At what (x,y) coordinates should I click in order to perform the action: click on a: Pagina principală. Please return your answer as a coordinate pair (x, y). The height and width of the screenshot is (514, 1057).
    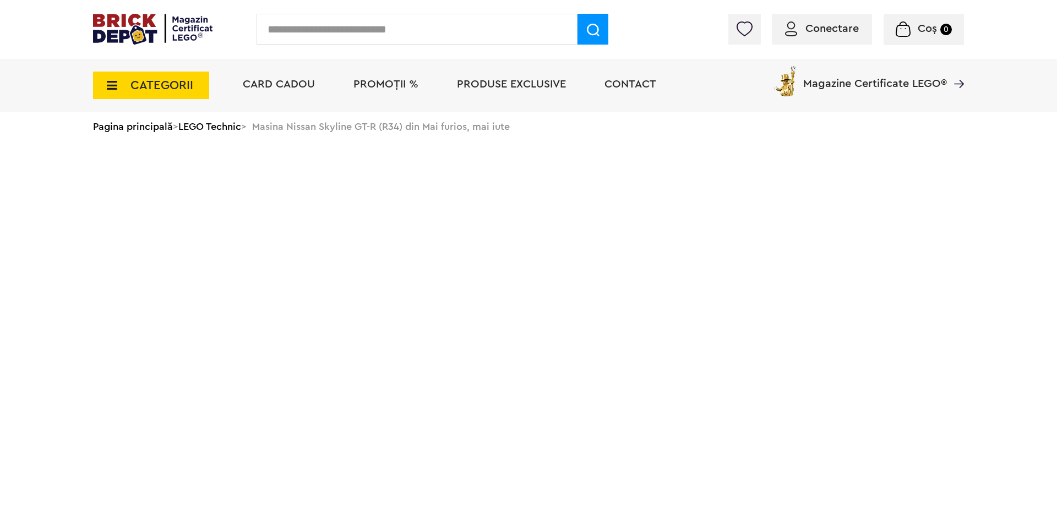
    Looking at the image, I should click on (133, 127).